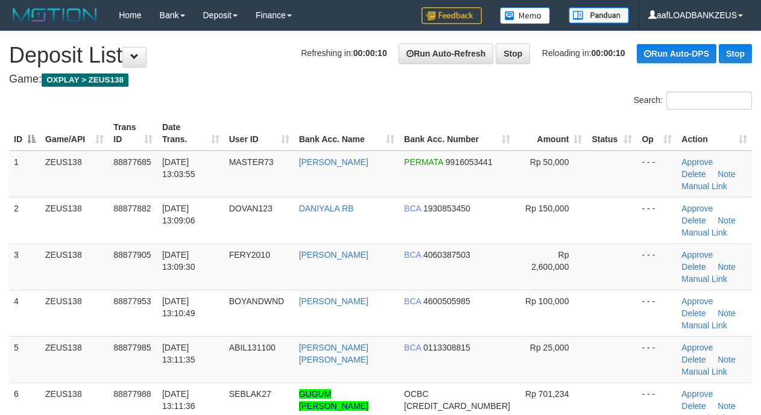  Describe the element at coordinates (25, 174) in the screenshot. I see `td: 1` at that location.